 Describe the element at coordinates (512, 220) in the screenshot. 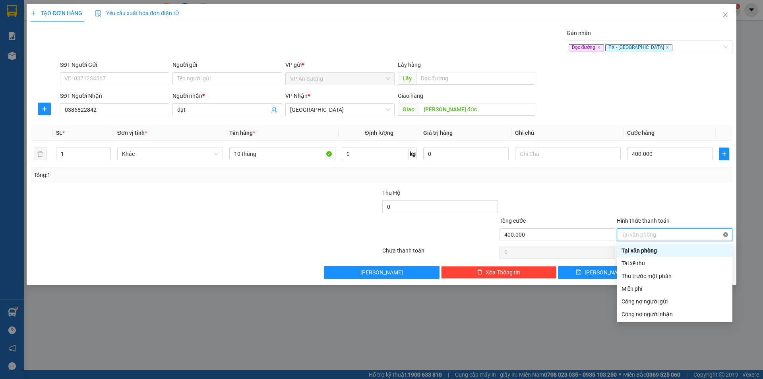

I see `span: Tổng cước` at that location.